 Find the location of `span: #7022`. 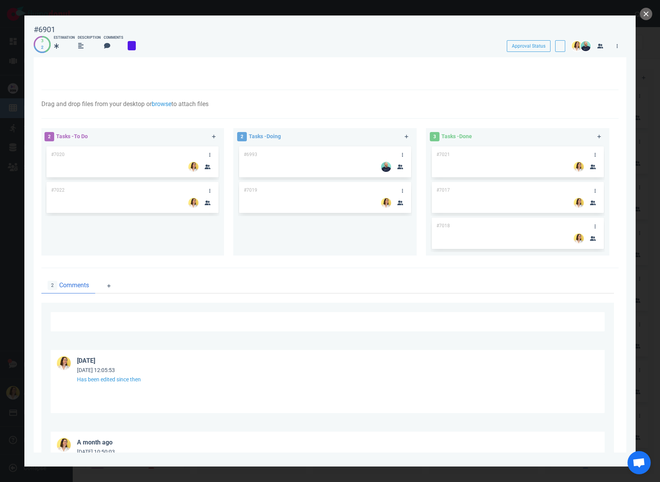

span: #7022 is located at coordinates (58, 190).